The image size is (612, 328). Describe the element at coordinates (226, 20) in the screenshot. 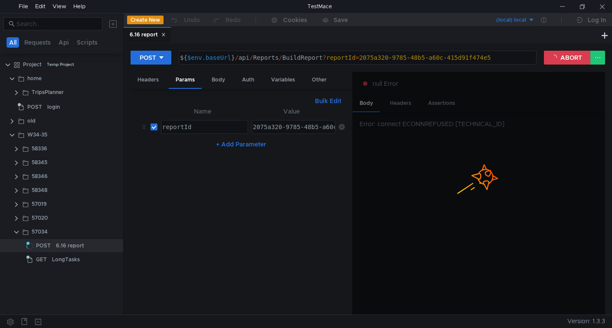

I see `button: Redo` at that location.